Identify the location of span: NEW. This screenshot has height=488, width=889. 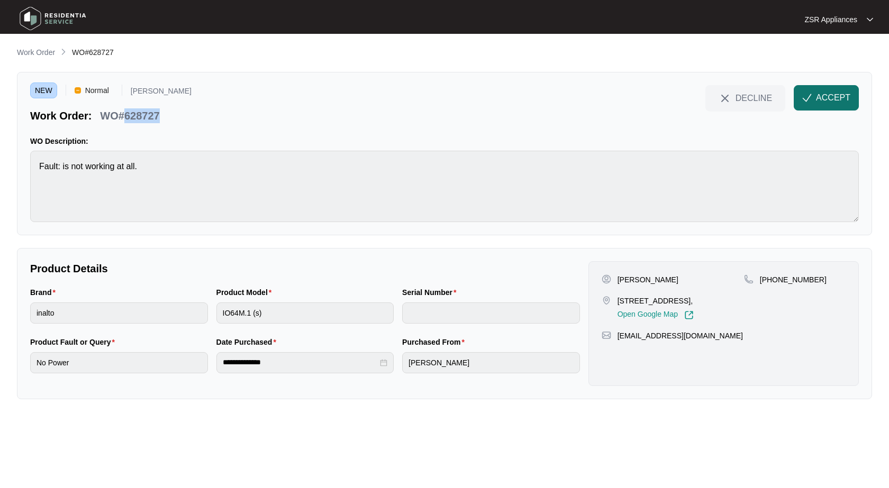
(43, 90).